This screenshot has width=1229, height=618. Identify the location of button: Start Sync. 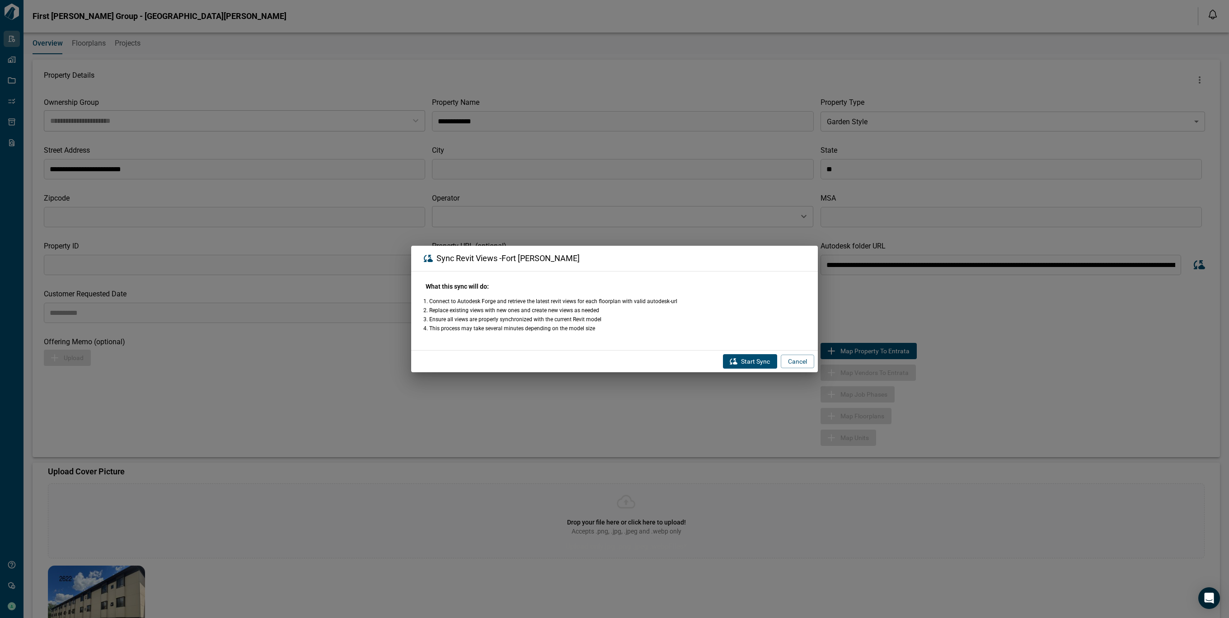
(750, 362).